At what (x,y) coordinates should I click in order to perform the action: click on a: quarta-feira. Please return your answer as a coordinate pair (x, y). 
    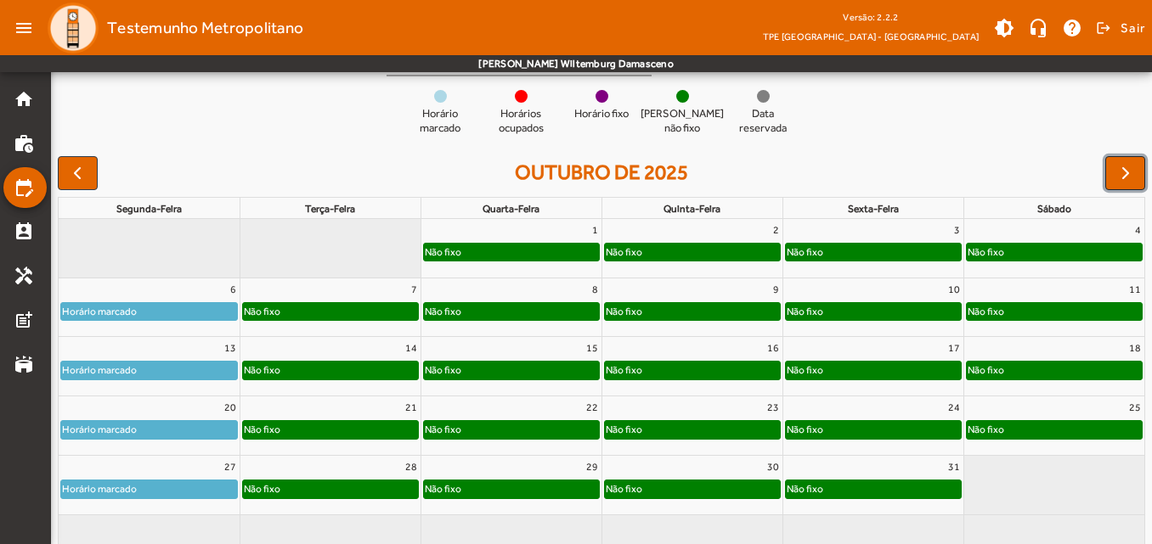
    Looking at the image, I should click on (510, 209).